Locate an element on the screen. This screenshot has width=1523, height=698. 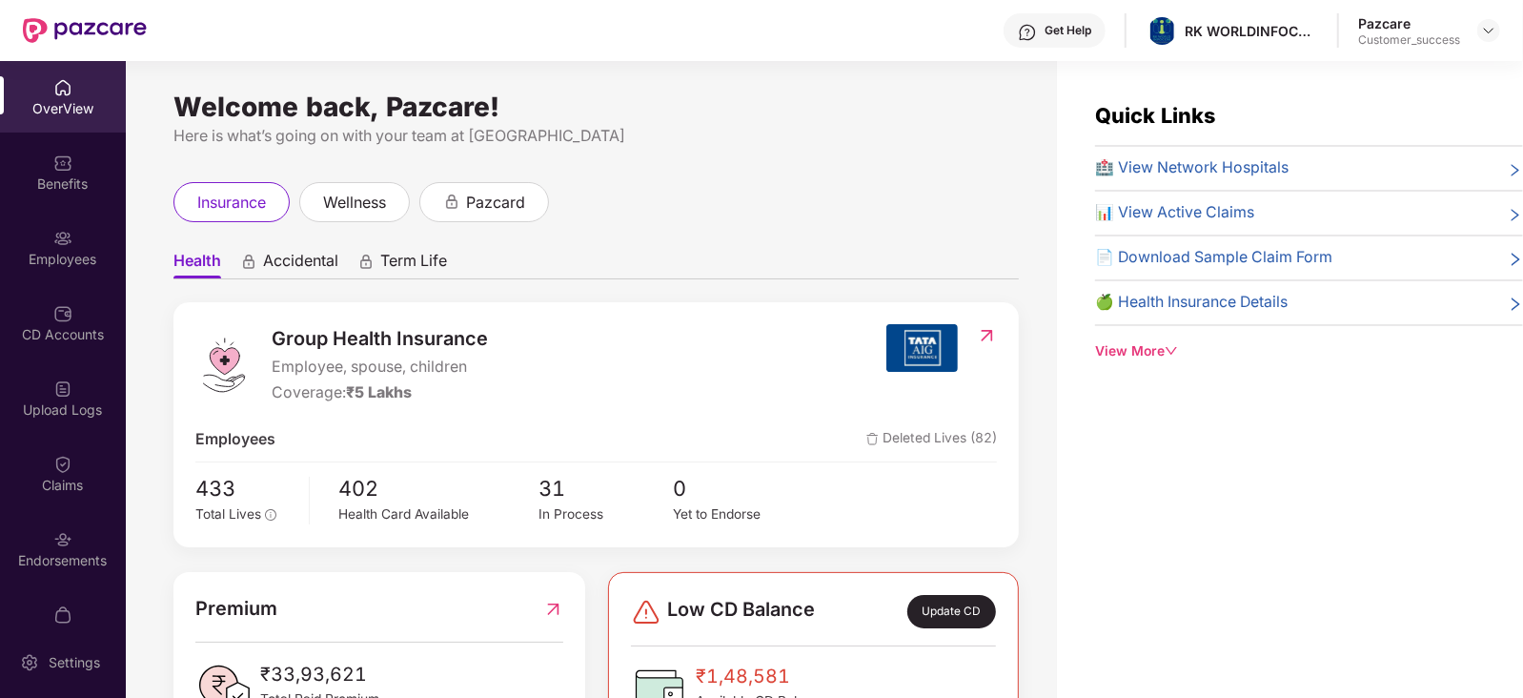
span: 0 is located at coordinates (740, 488).